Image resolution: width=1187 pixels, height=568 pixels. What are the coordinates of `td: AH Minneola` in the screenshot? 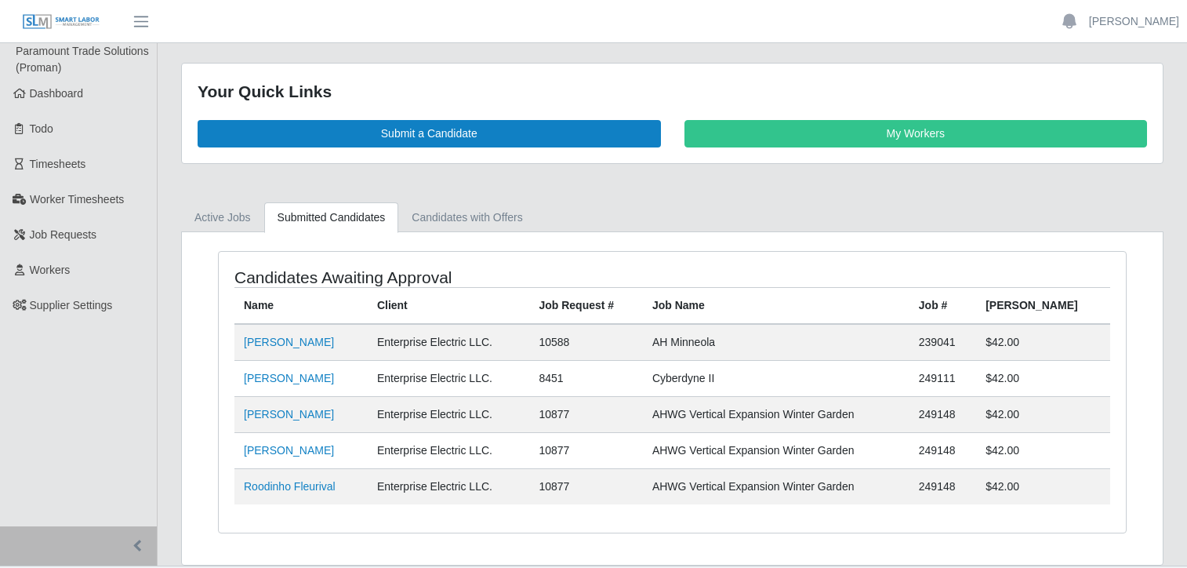 It's located at (776, 342).